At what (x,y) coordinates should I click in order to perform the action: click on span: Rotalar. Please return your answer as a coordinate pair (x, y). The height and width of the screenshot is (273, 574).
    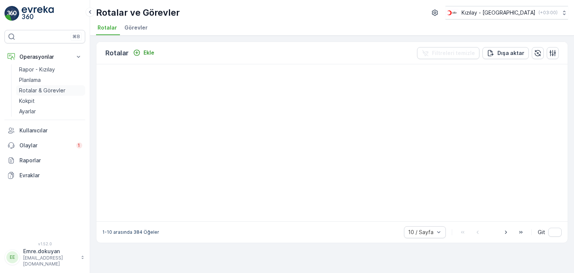
    Looking at the image, I should click on (107, 28).